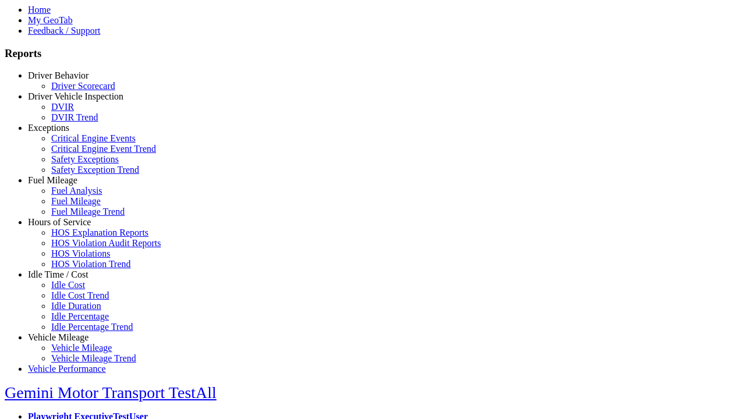 The width and height of the screenshot is (745, 419). Describe the element at coordinates (85, 159) in the screenshot. I see `a: Safety Exceptions` at that location.